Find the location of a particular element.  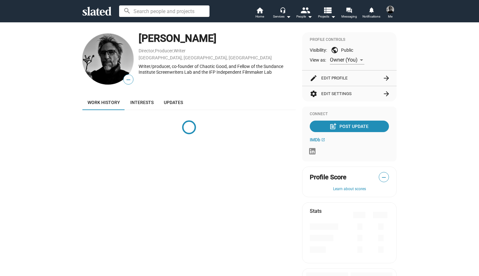

button: People is located at coordinates (304, 13).